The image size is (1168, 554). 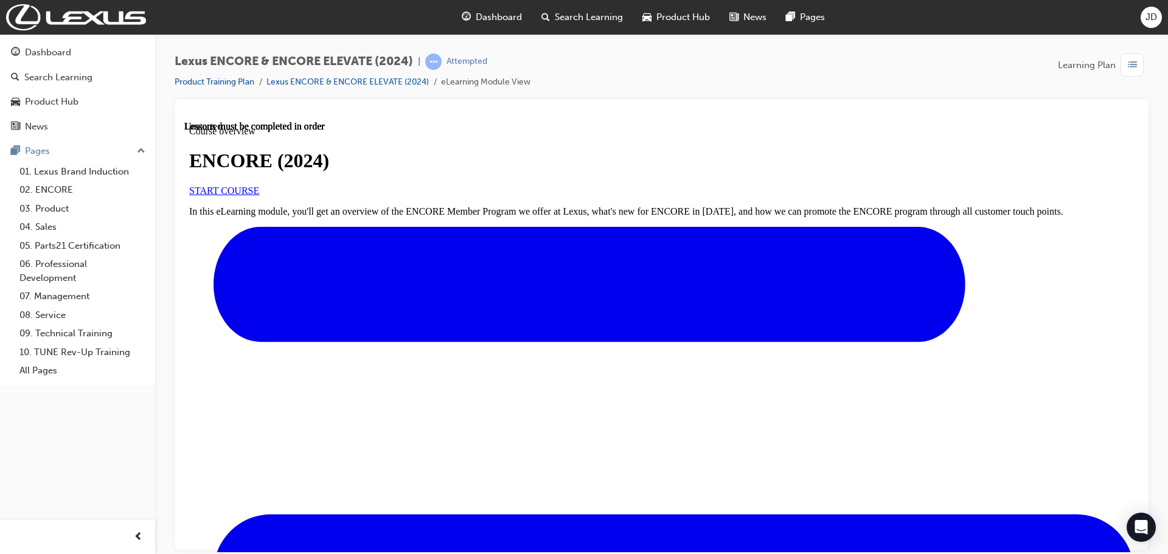 What do you see at coordinates (77, 52) in the screenshot?
I see `a: Dashboard` at bounding box center [77, 52].